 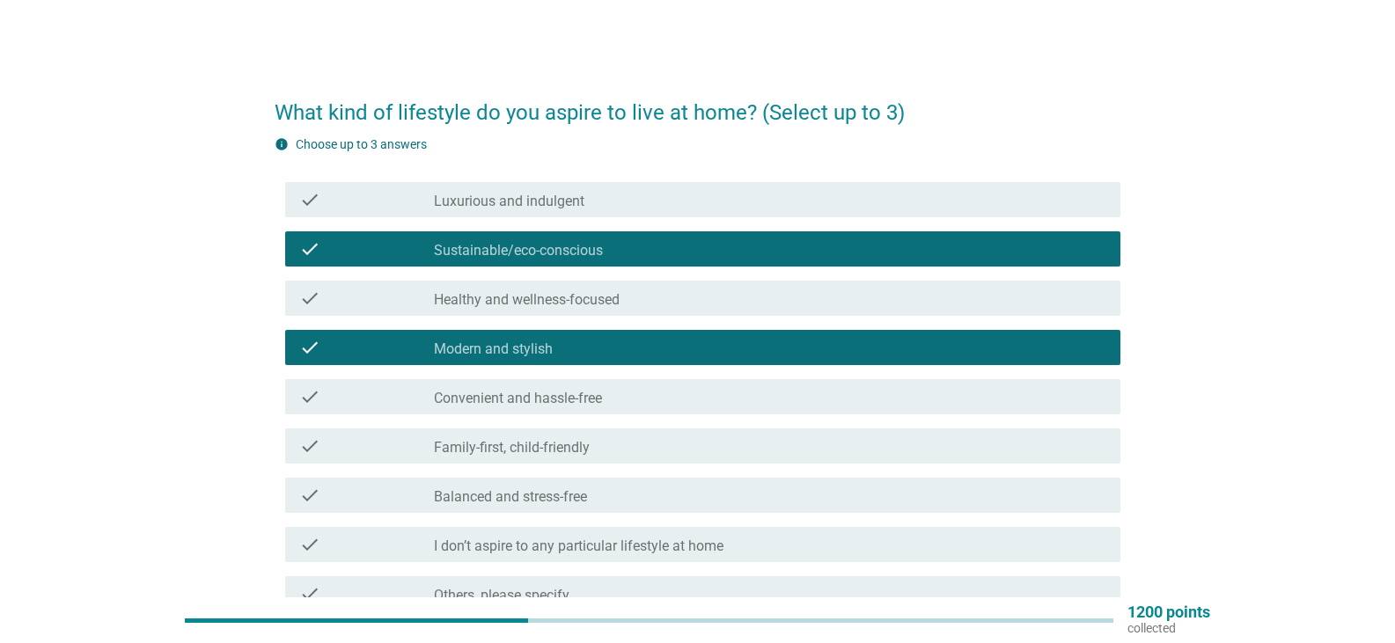 What do you see at coordinates (578, 547) in the screenshot?
I see `label: I don’t aspire to any particular lifestyle at home` at bounding box center [578, 547].